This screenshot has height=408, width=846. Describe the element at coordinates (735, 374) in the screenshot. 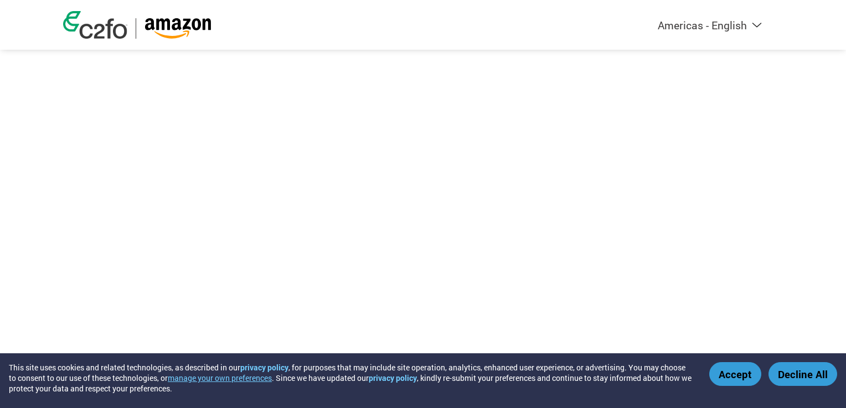

I see `button: Accept` at that location.